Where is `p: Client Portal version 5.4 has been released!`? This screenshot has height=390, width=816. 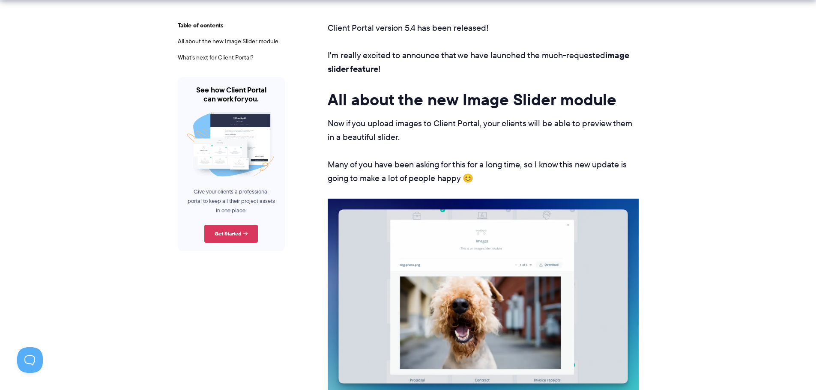 p: Client Portal version 5.4 has been released! is located at coordinates (483, 28).